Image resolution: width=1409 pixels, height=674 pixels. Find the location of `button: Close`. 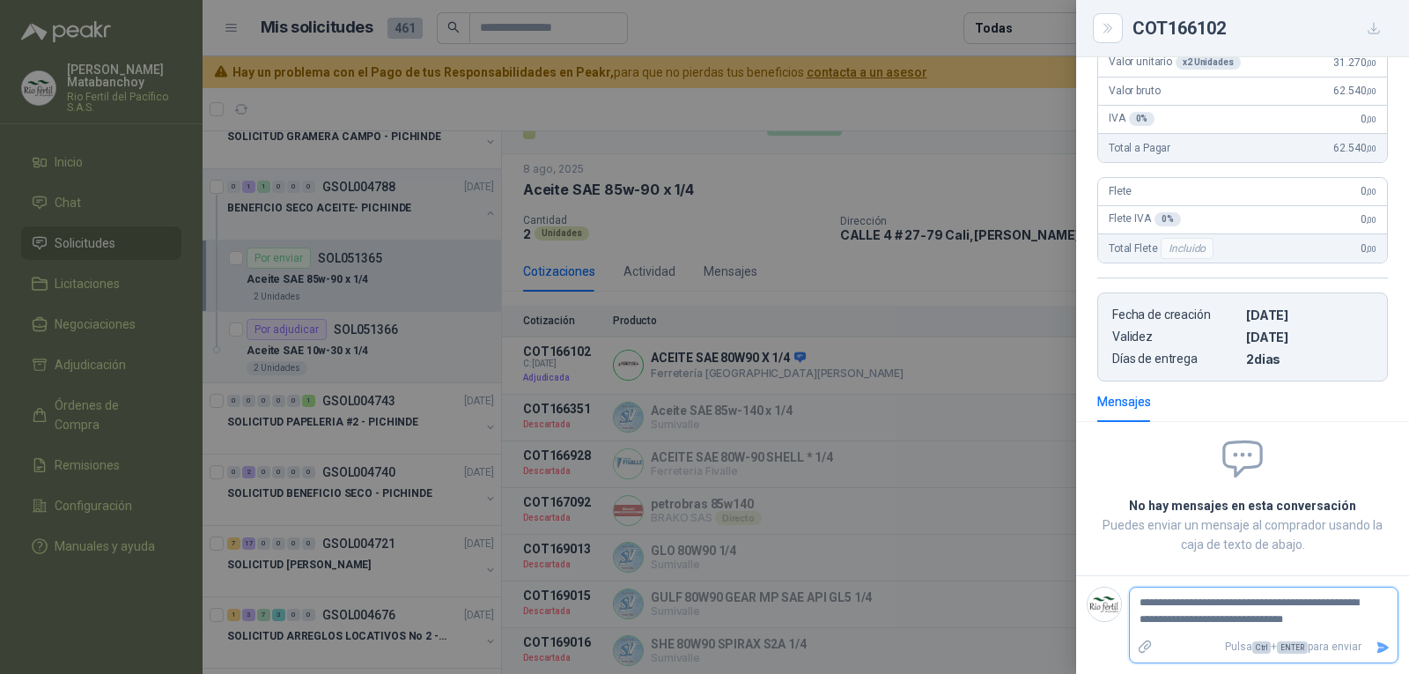

button: Close is located at coordinates (1108, 28).